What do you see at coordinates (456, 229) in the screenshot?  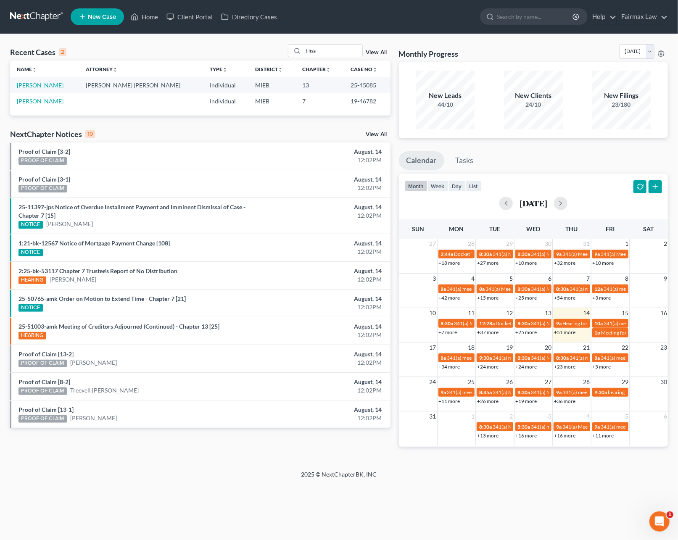 I see `span: Mon` at bounding box center [456, 229].